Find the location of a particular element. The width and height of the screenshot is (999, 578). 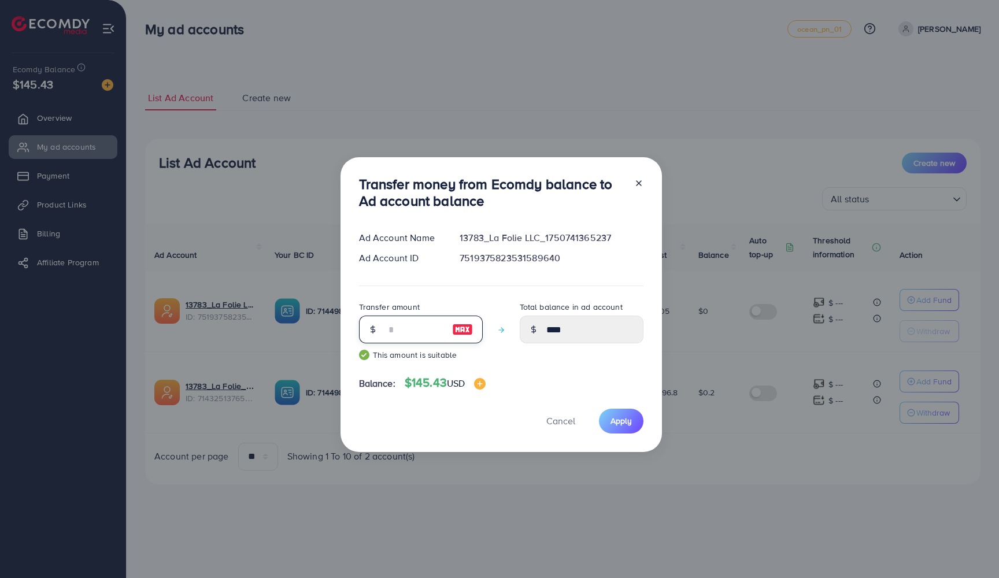

button: Cancel is located at coordinates (561, 421).